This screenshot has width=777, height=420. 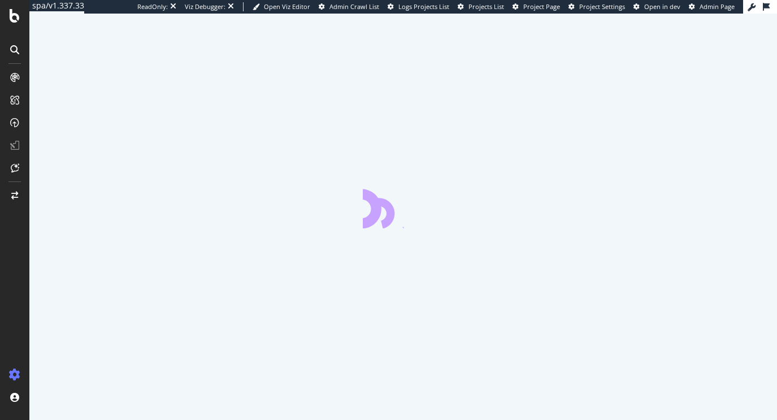 What do you see at coordinates (657, 7) in the screenshot?
I see `a: Open in dev` at bounding box center [657, 7].